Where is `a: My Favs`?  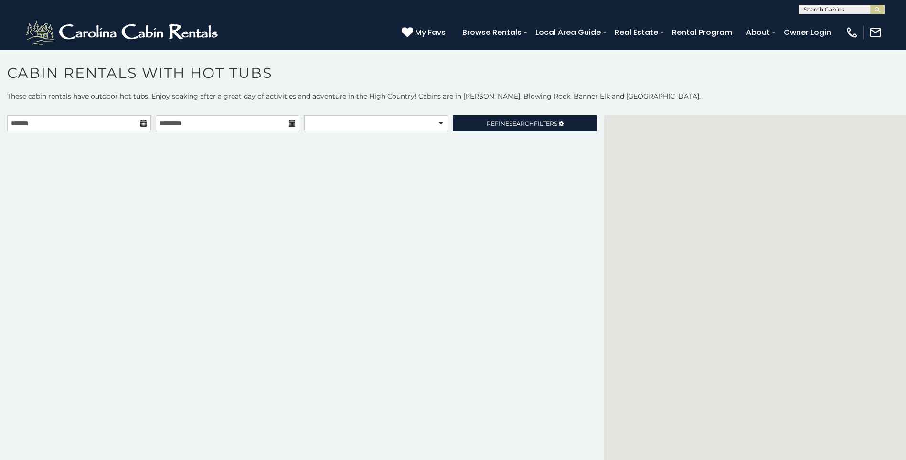
a: My Favs is located at coordinates (425, 32).